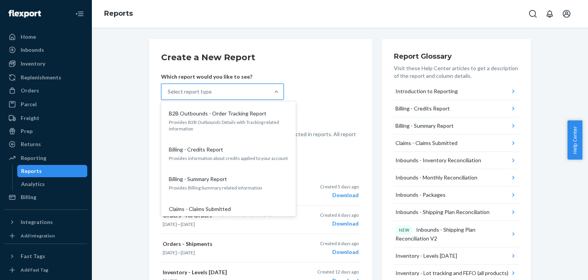  Describe the element at coordinates (533, 14) in the screenshot. I see `button: Open Search Box` at that location.